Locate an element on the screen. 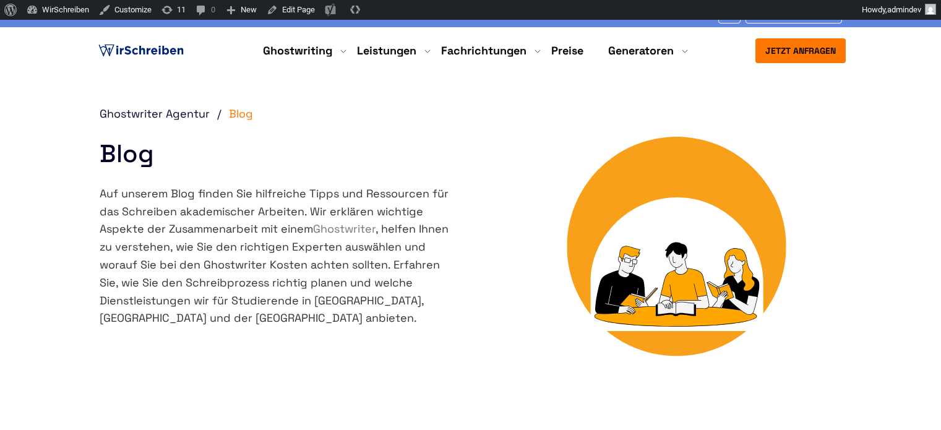  h1: Blog is located at coordinates (279, 154).